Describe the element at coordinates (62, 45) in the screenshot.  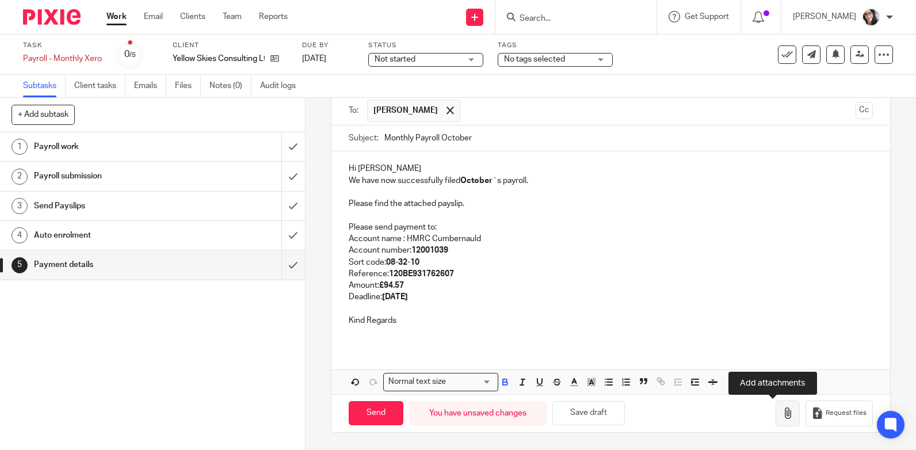
I see `label: Task` at that location.